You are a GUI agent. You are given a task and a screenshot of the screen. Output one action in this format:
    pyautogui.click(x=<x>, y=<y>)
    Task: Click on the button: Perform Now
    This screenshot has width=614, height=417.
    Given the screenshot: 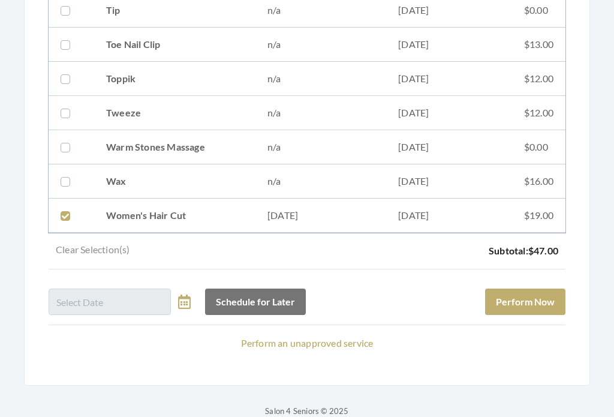 What is the action you would take?
    pyautogui.click(x=525, y=302)
    